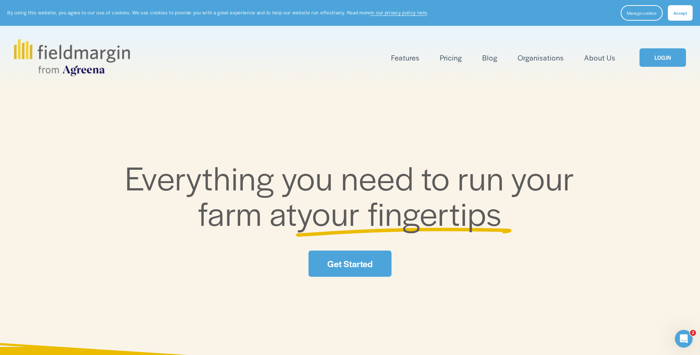 This screenshot has width=700, height=355. I want to click on a: folder dropdown, so click(405, 58).